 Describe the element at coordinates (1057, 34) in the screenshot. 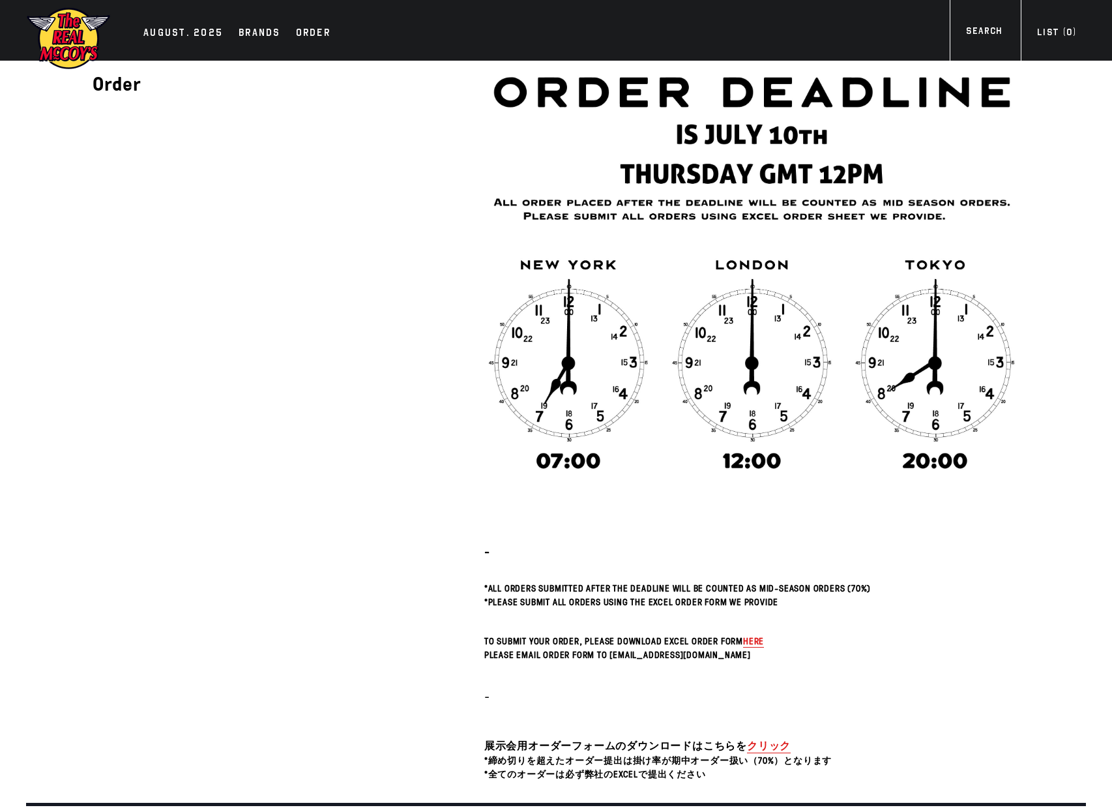

I see `a: List (0)` at that location.